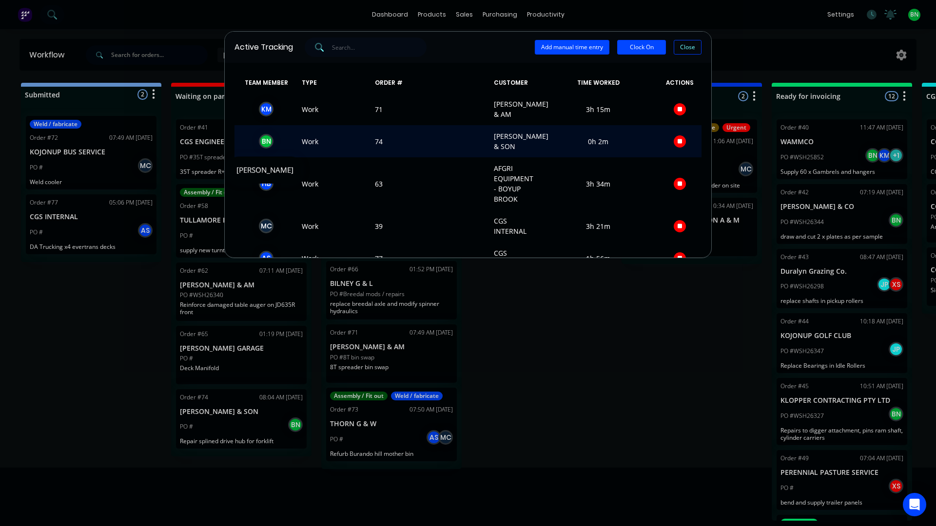 This screenshot has height=526, width=936. I want to click on div: A S, so click(266, 258).